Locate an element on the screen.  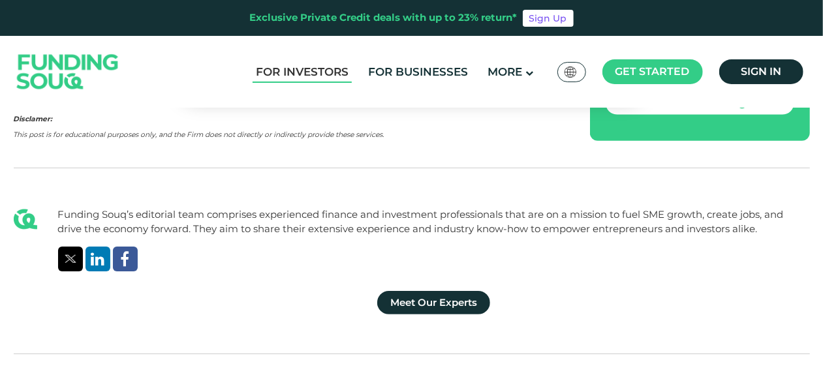
img: Blog Author is located at coordinates (25, 219).